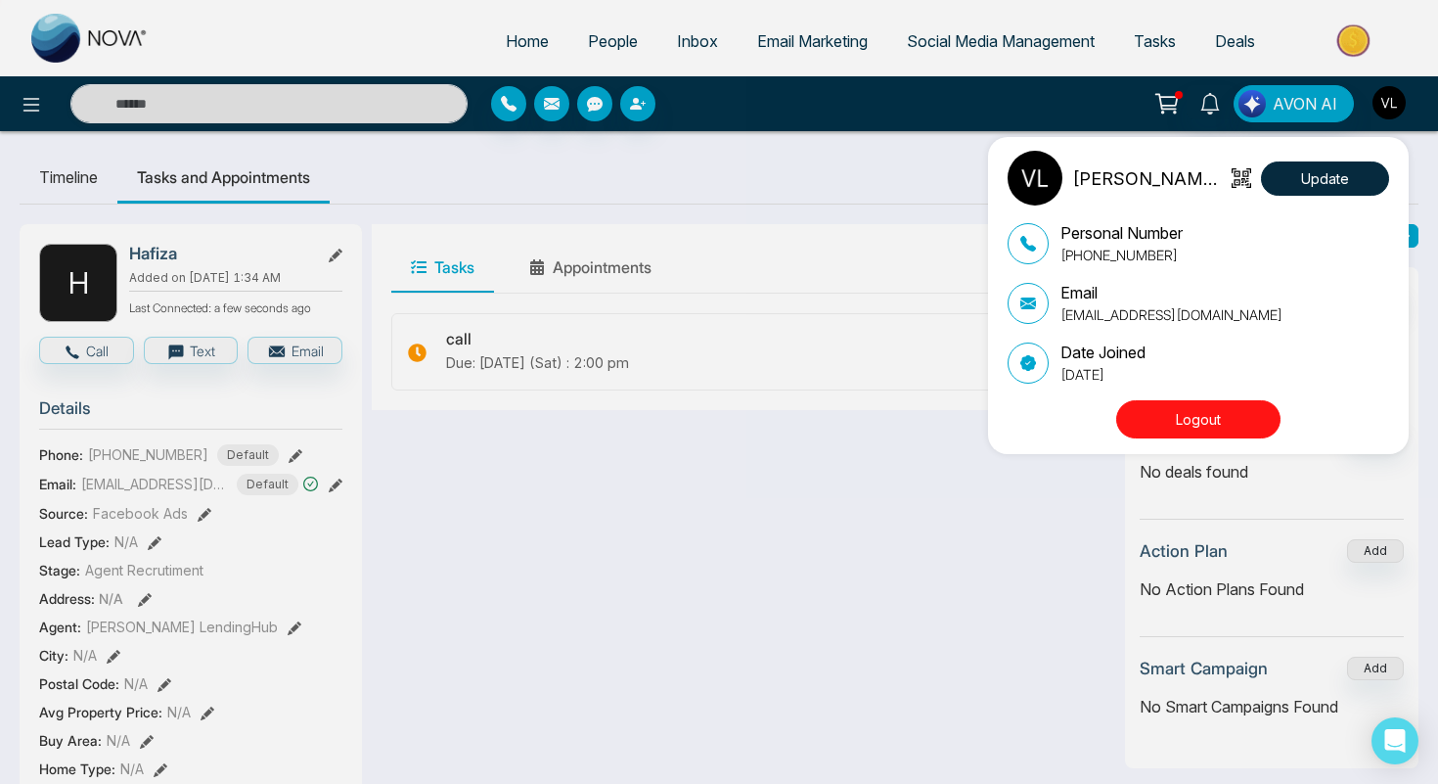 This screenshot has width=1438, height=784. Describe the element at coordinates (1325, 178) in the screenshot. I see `button: Update` at that location.